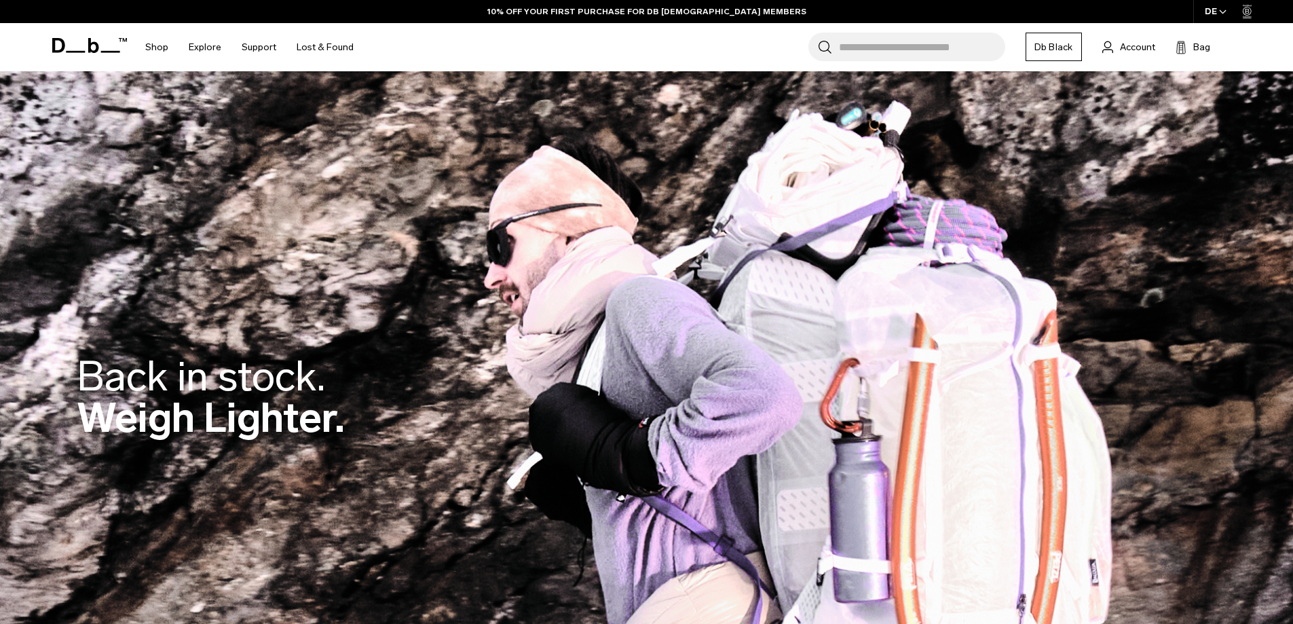 Image resolution: width=1293 pixels, height=624 pixels. I want to click on a: Account, so click(1129, 47).